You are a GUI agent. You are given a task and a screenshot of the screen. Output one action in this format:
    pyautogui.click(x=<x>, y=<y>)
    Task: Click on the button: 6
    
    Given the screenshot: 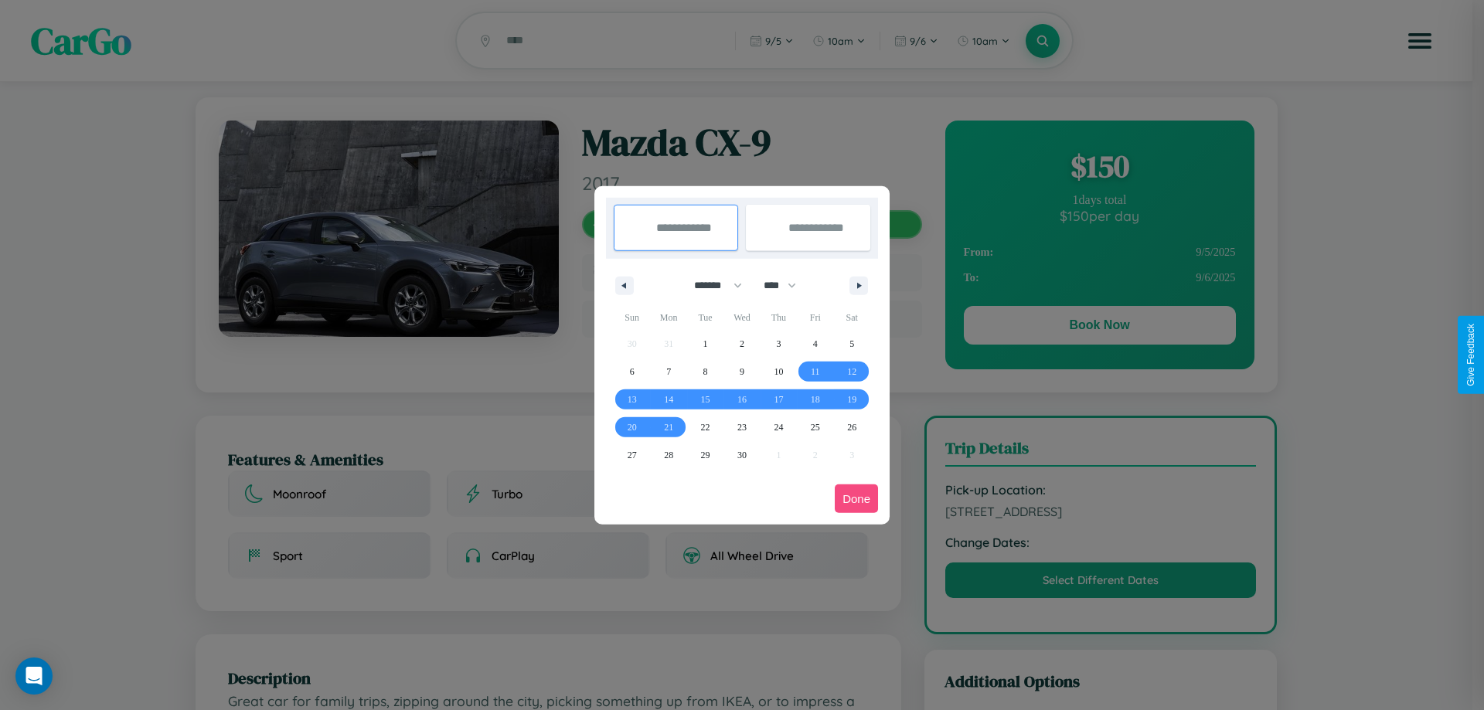 What is the action you would take?
    pyautogui.click(x=632, y=372)
    